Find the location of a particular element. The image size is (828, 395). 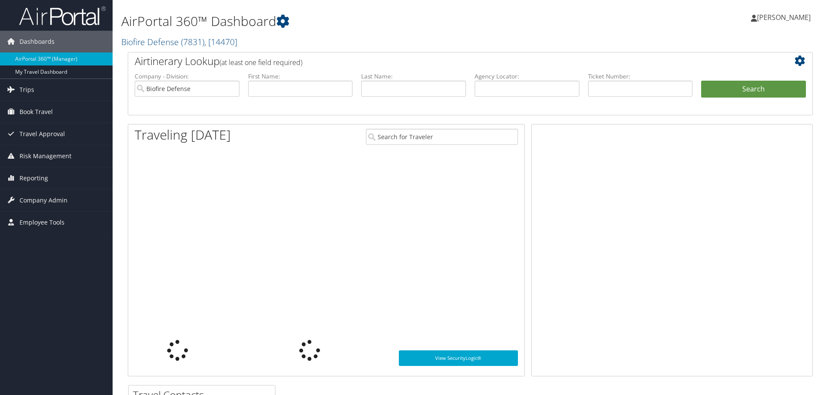

input: Search for Traveler is located at coordinates (442, 136).